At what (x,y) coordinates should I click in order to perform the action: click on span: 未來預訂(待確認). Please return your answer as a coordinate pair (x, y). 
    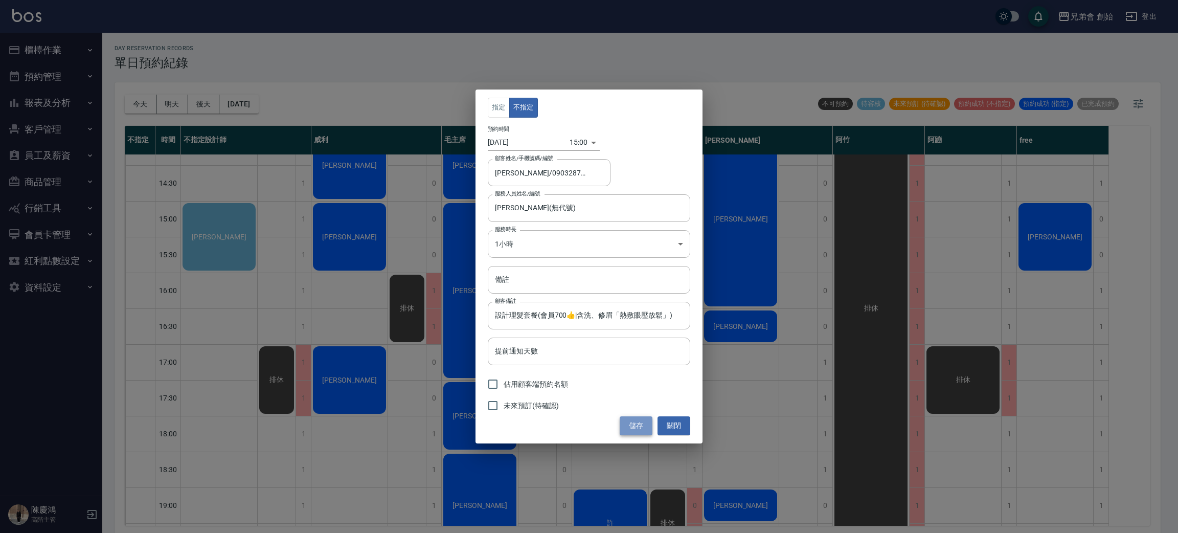
    Looking at the image, I should click on (531, 405).